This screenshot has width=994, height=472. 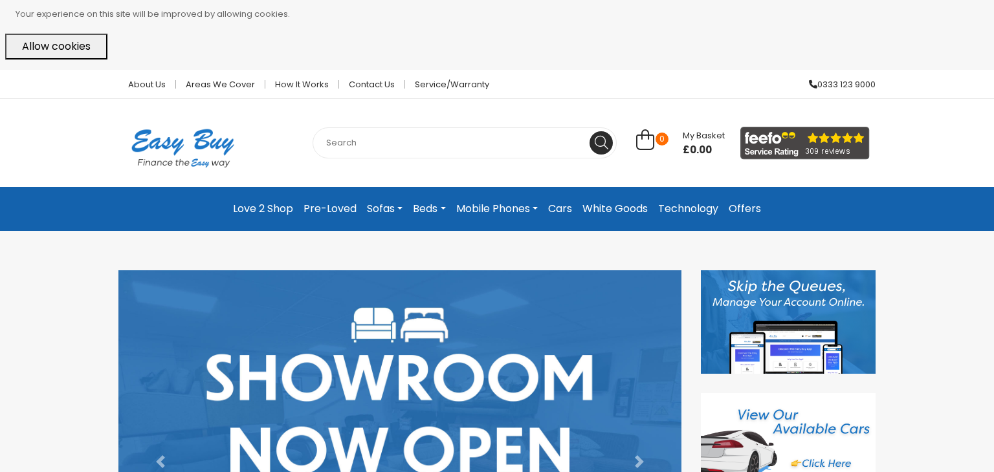 I want to click on a: Beds, so click(x=429, y=209).